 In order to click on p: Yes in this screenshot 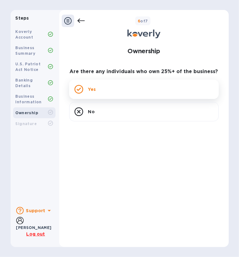, I will do `click(92, 89)`.